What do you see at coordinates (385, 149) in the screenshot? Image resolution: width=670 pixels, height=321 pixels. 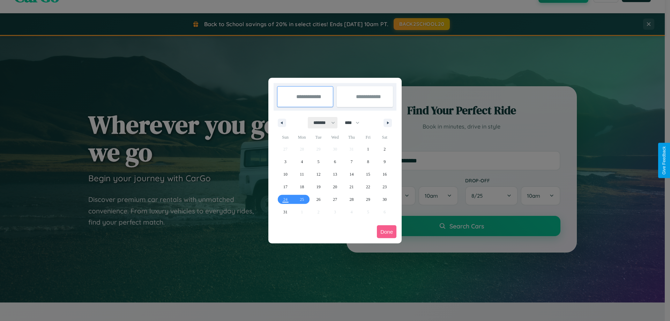 I see `span: 2` at bounding box center [385, 149].